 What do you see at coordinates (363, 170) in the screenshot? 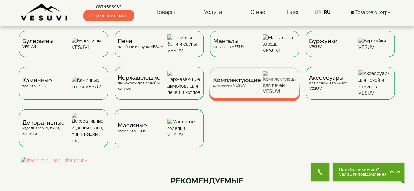
I see `span: Потрібна допомога?` at bounding box center [363, 170].